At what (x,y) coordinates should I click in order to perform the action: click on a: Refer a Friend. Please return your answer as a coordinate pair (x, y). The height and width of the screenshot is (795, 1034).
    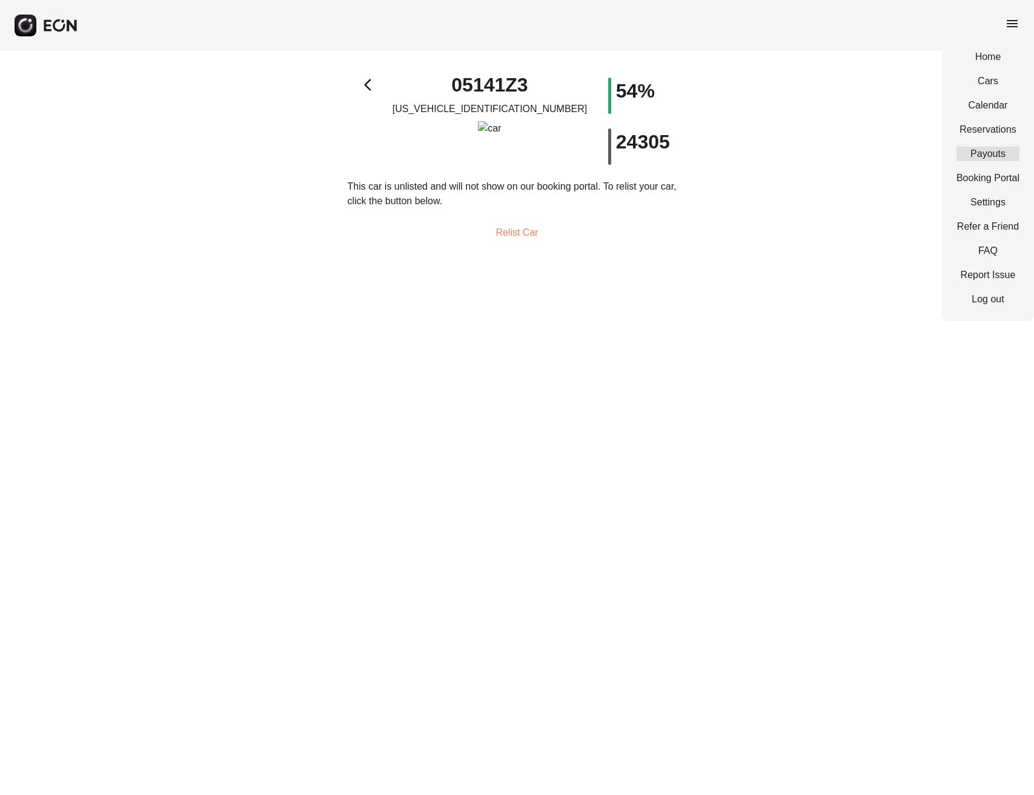
    Looking at the image, I should click on (988, 227).